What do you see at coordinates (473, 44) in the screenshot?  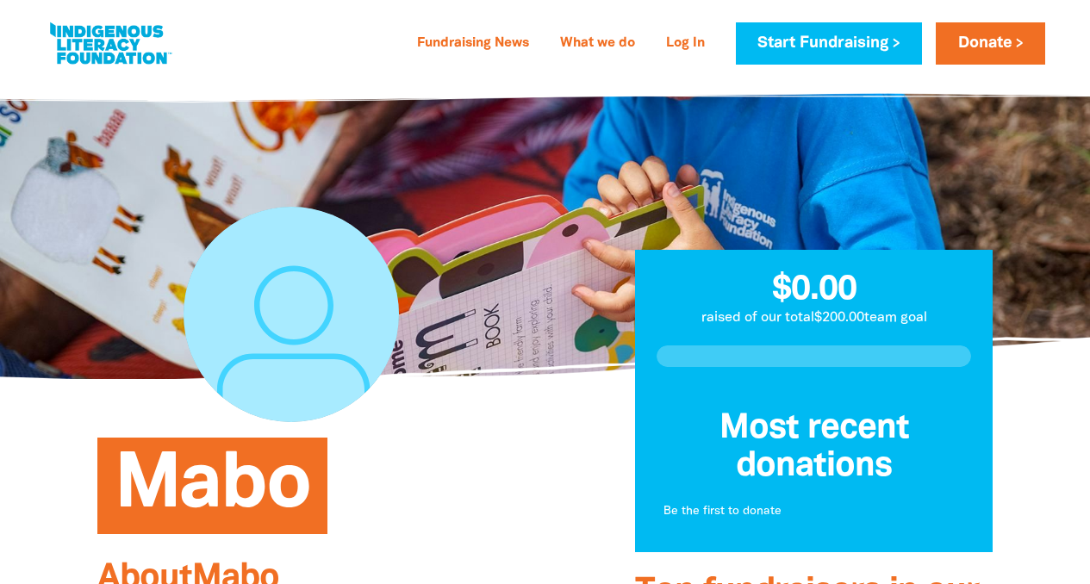 I see `a: Fundraising News` at bounding box center [473, 44].